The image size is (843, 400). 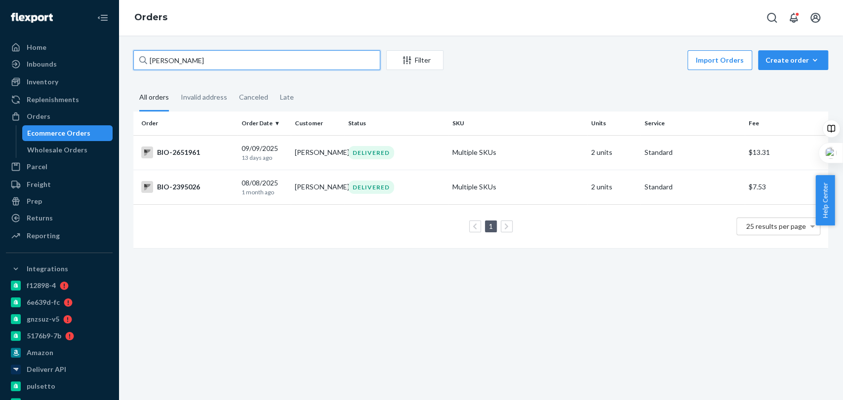 What do you see at coordinates (32, 18) in the screenshot?
I see `img: Flexport logo` at bounding box center [32, 18].